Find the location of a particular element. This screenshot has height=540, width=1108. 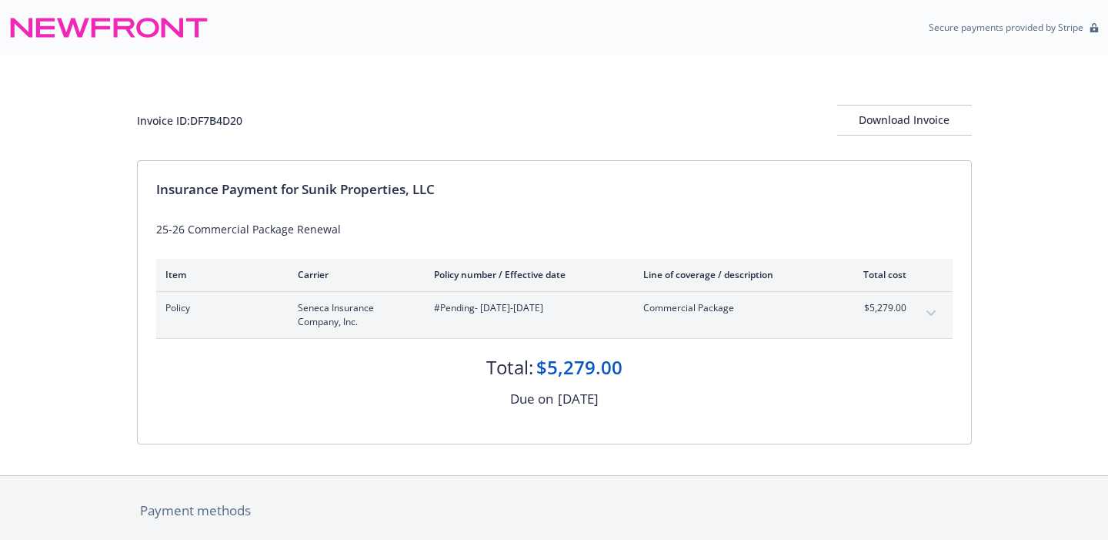

span: Seneca Insurance Company, Inc. is located at coordinates (353, 315).